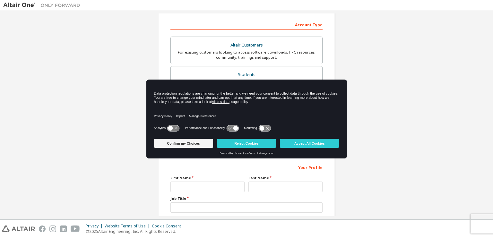 The image size is (493, 238). I want to click on div: Privacy, so click(95, 226).